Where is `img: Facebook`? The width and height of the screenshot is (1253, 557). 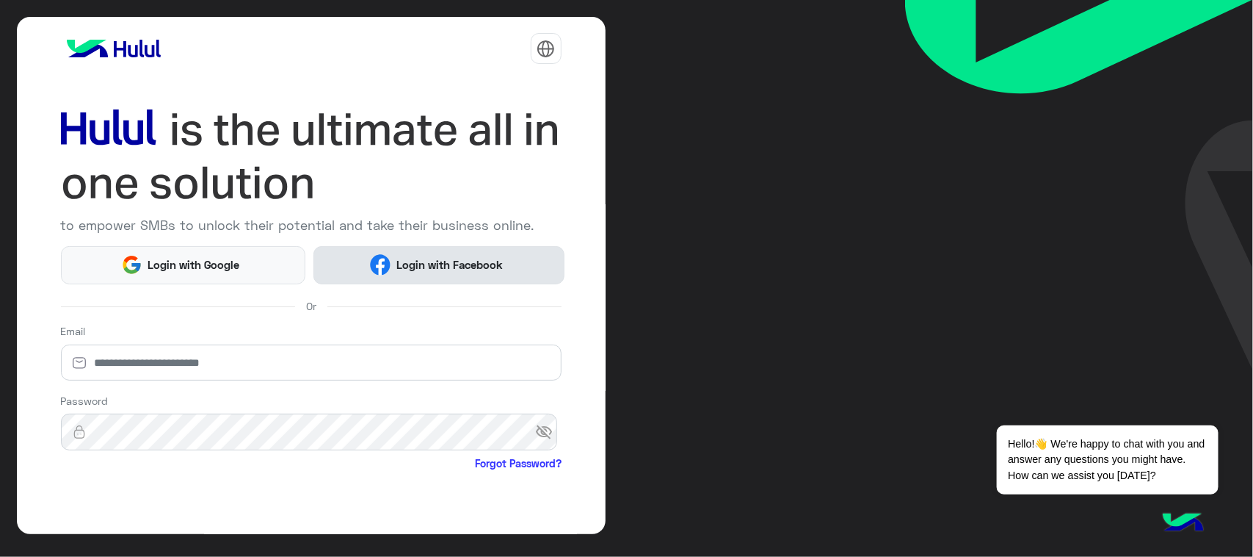
img: Facebook is located at coordinates (380, 264).